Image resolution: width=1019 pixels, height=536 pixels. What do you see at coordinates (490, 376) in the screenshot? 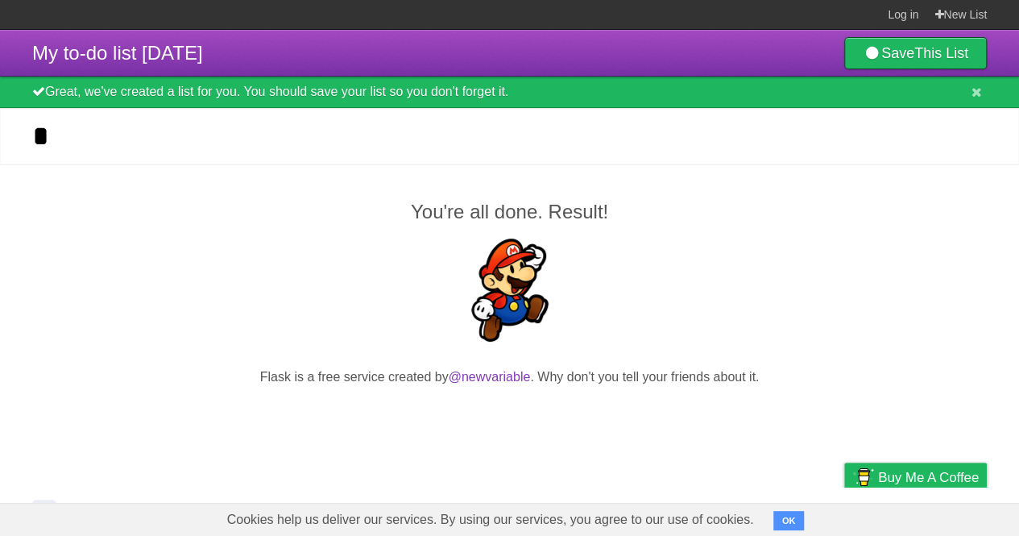
I see `a: @newvariable` at bounding box center [490, 376].